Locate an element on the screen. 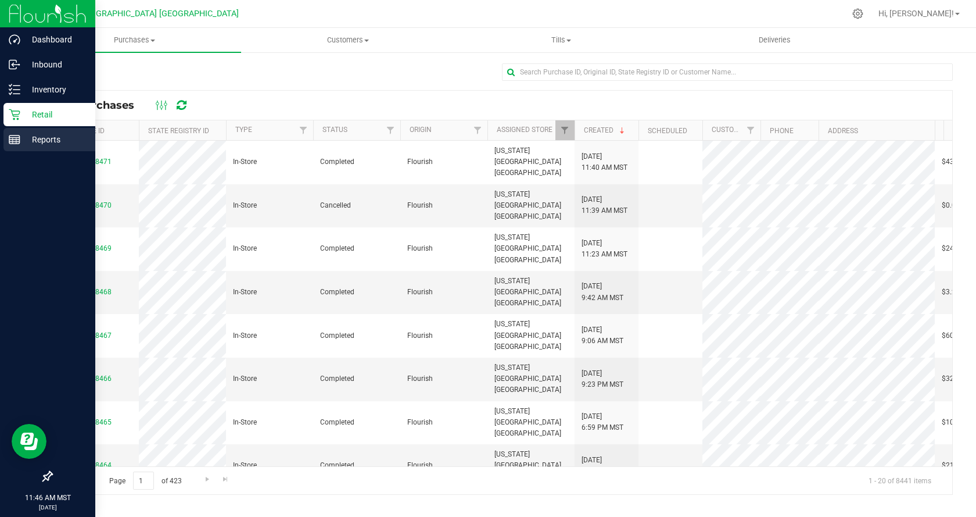  span: $24.00 is located at coordinates (953, 248).